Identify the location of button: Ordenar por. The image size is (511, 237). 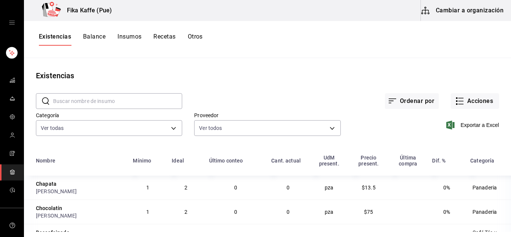
(412, 101).